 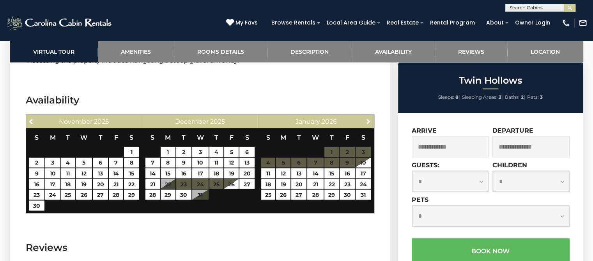 I want to click on a: Rooms Details, so click(x=221, y=51).